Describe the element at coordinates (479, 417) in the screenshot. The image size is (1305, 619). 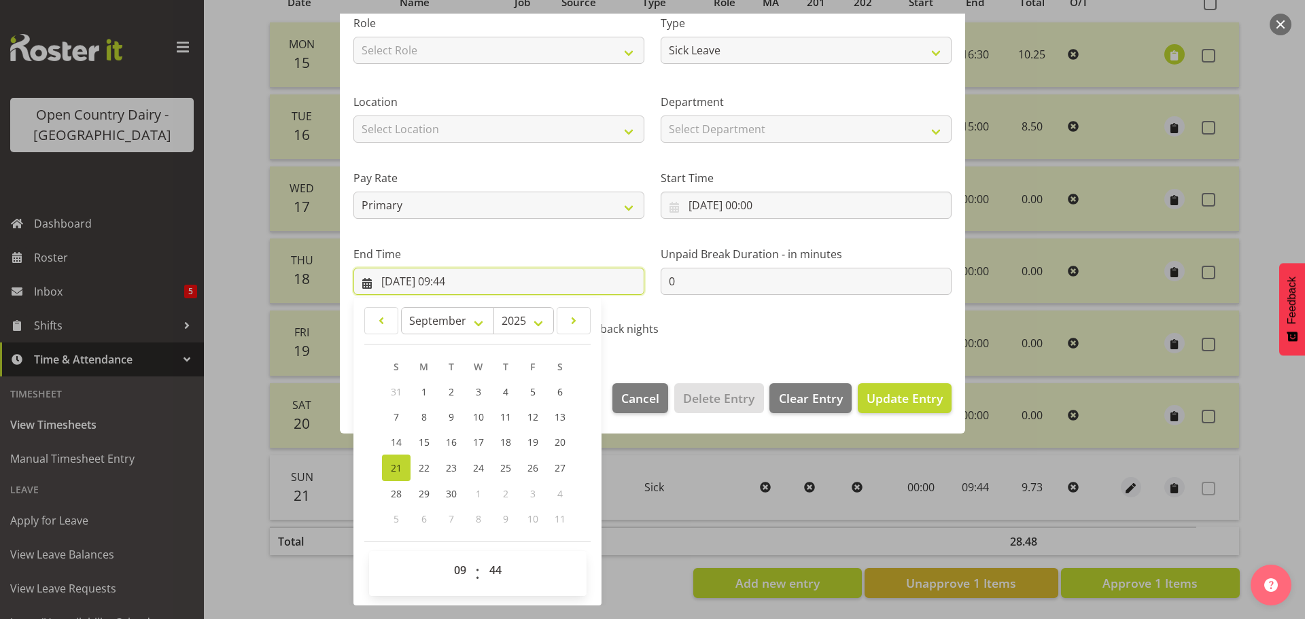
I see `a: 10` at that location.